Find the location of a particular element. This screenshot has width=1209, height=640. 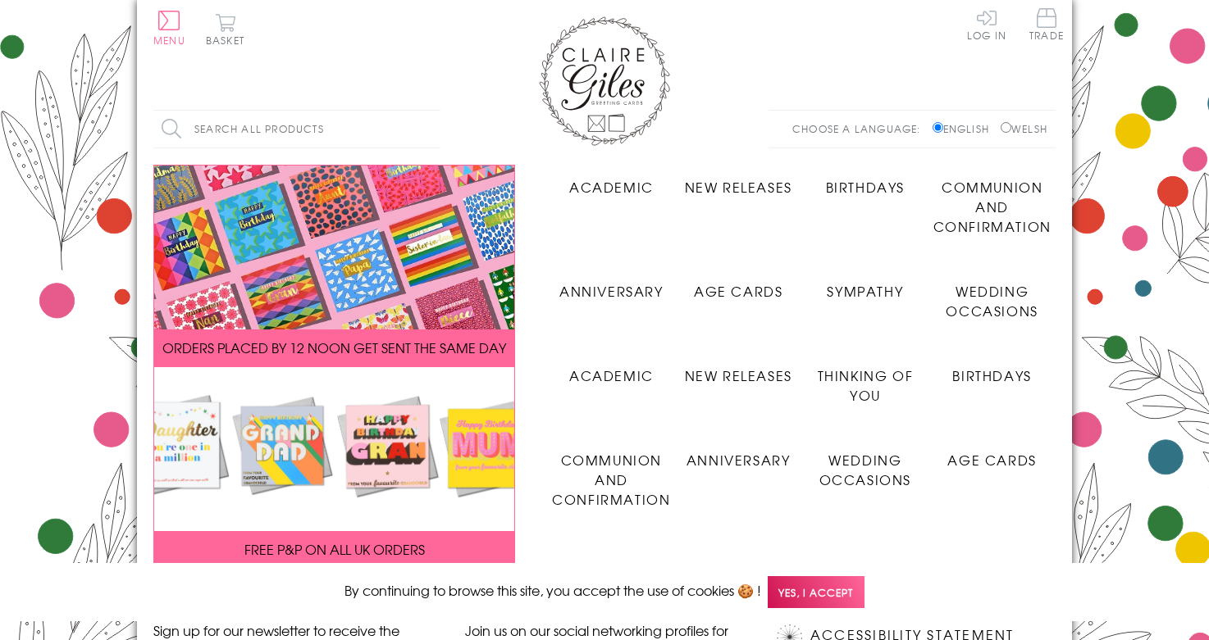

img: Claire Giles Greetings Cards is located at coordinates (604, 81).